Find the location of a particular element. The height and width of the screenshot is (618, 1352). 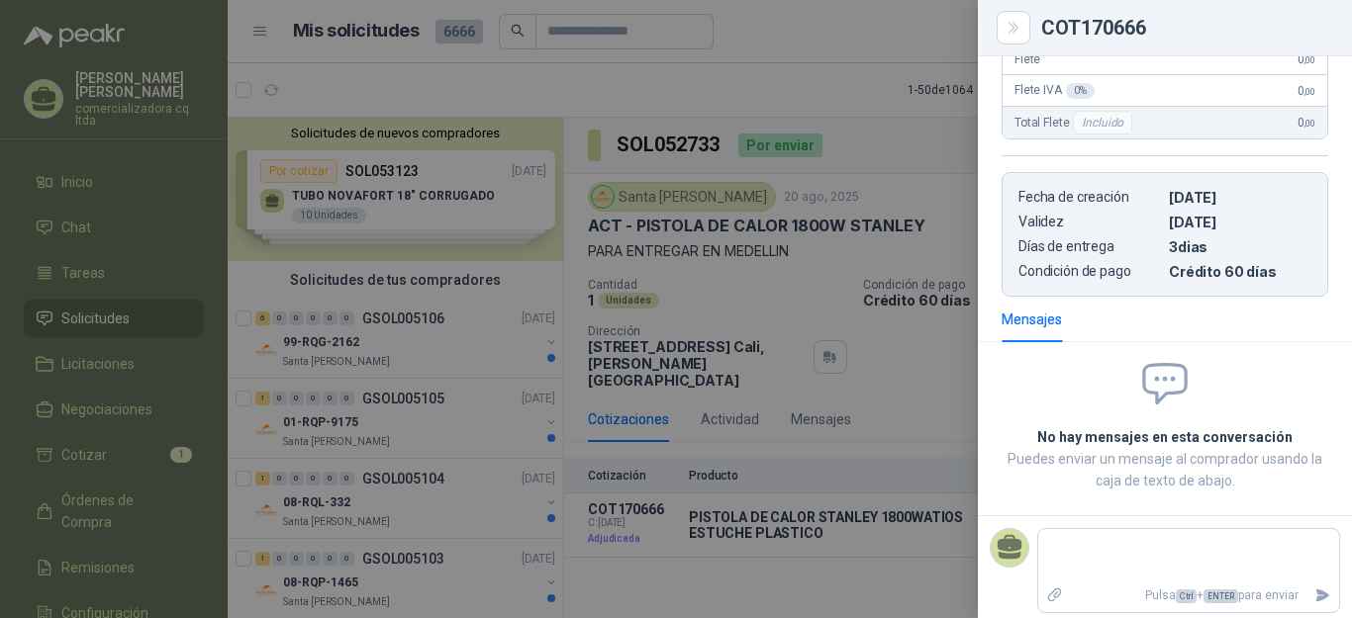

span: ENTER is located at coordinates (1220, 597).